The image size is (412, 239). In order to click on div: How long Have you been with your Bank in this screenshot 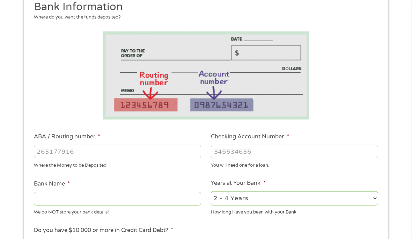, I will do `click(295, 211)`.